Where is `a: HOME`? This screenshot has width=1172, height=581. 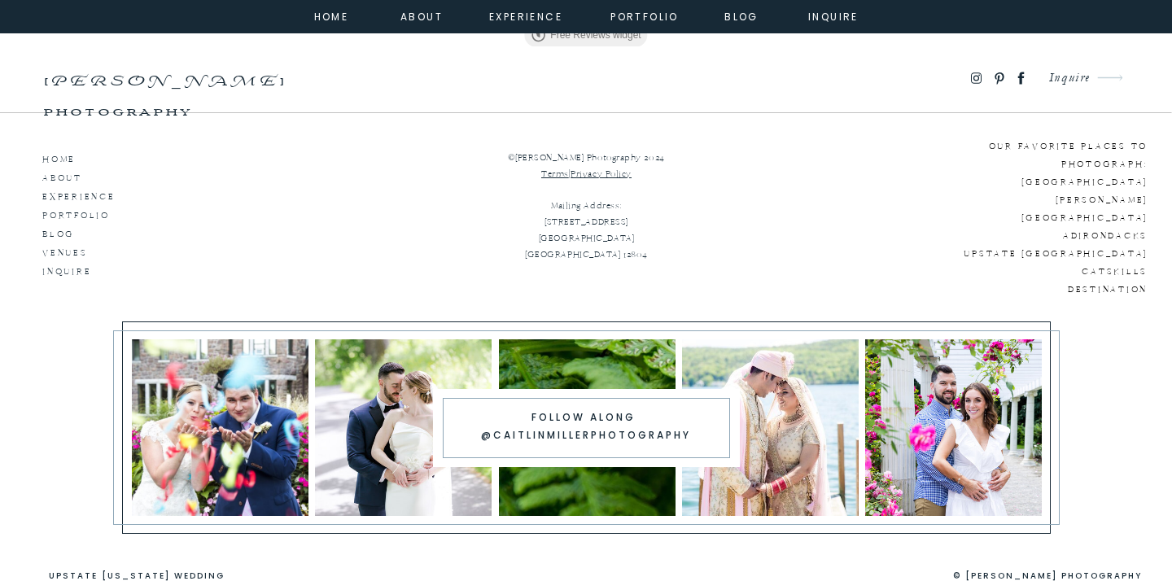 a: HOME is located at coordinates (89, 157).